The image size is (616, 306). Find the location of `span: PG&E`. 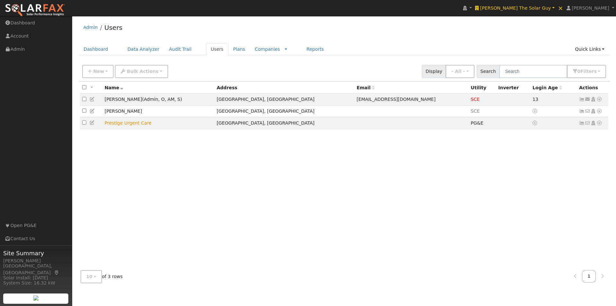

span: PG&E is located at coordinates (477, 123).